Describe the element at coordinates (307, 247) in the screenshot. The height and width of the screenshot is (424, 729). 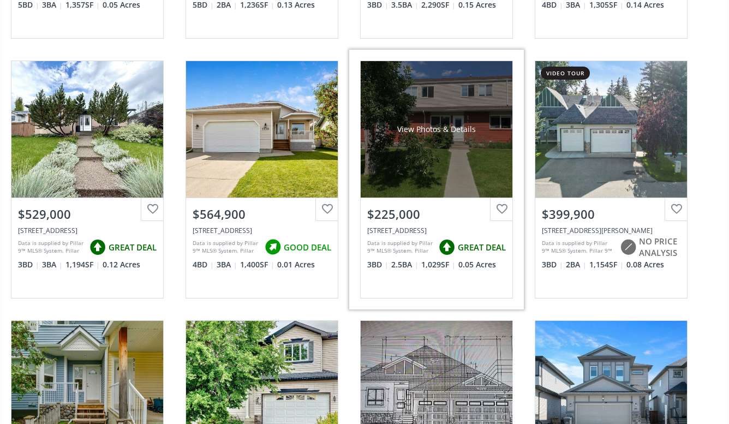
I see `span: GOOD DEAL` at that location.